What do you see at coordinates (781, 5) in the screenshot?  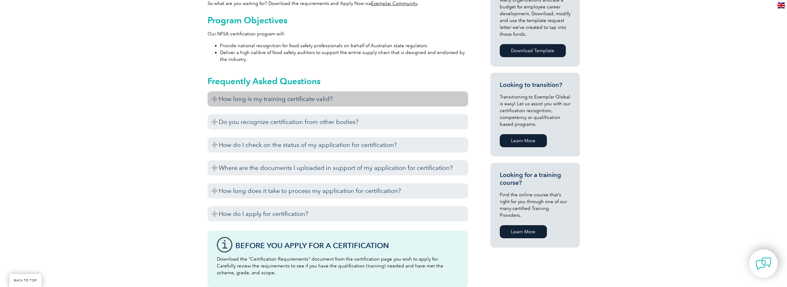 I see `img: en` at bounding box center [781, 5].